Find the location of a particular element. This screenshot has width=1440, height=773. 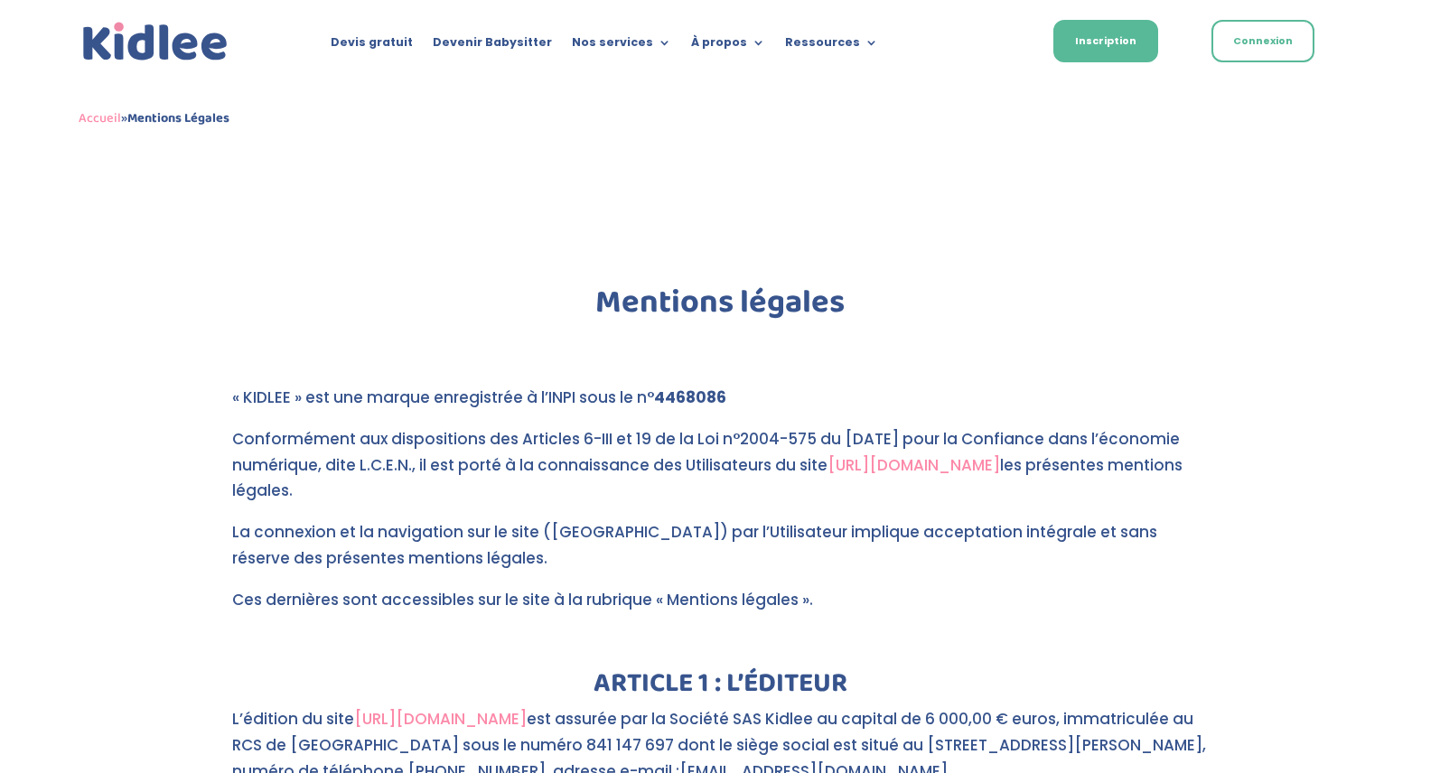

a: Nos services is located at coordinates (621, 46).